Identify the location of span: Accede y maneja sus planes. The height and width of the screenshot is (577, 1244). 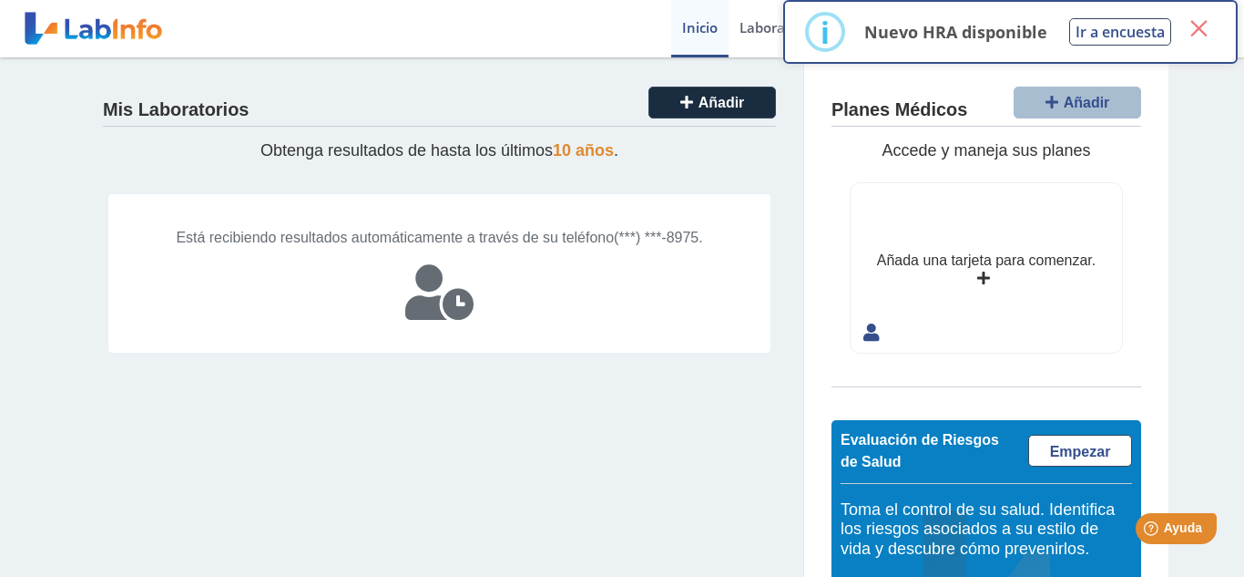
(986, 150).